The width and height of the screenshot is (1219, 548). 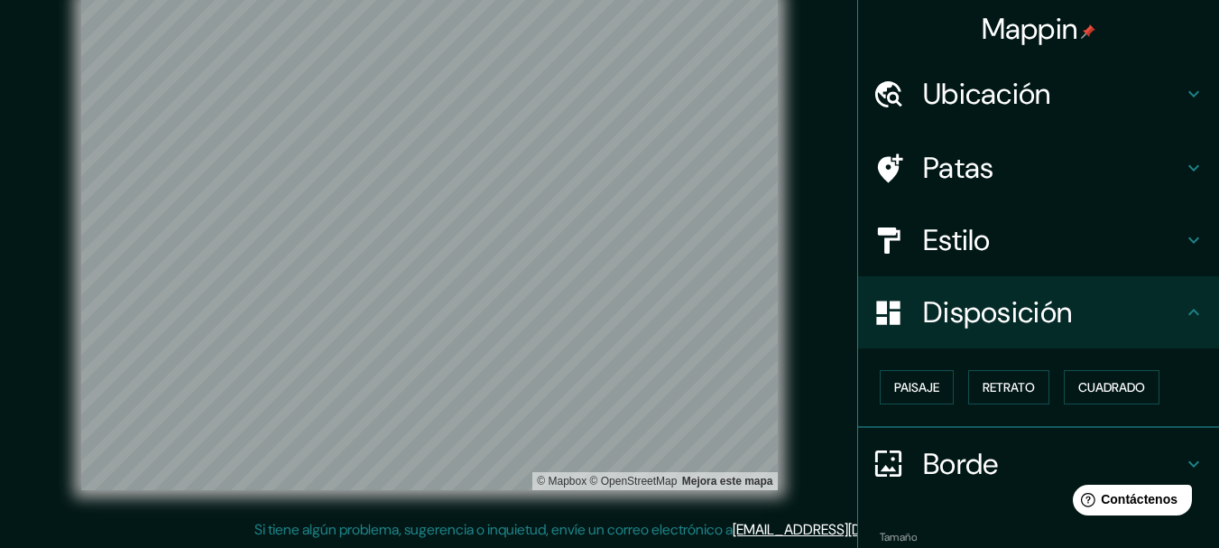 I want to click on font: Si tiene algún problema, sugerencia o inquietud, envíe un correo electrónico a, so click(x=494, y=529).